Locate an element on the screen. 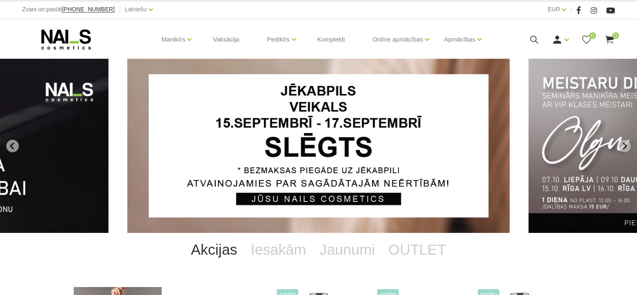 Image resolution: width=637 pixels, height=295 pixels. a: EUR is located at coordinates (554, 9).